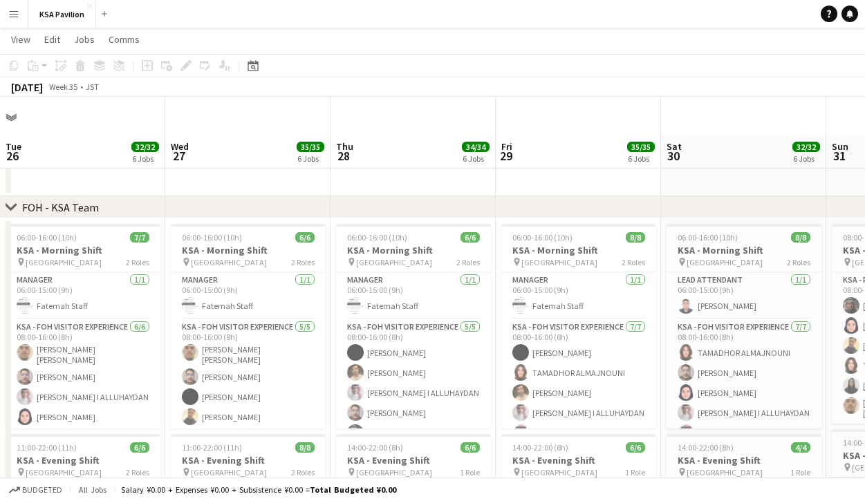 This screenshot has height=501, width=865. Describe the element at coordinates (84, 39) in the screenshot. I see `a: Jobs` at that location.